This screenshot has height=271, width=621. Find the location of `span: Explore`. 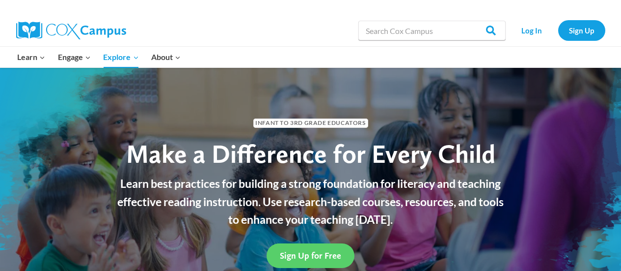

span: Explore is located at coordinates (121, 57).